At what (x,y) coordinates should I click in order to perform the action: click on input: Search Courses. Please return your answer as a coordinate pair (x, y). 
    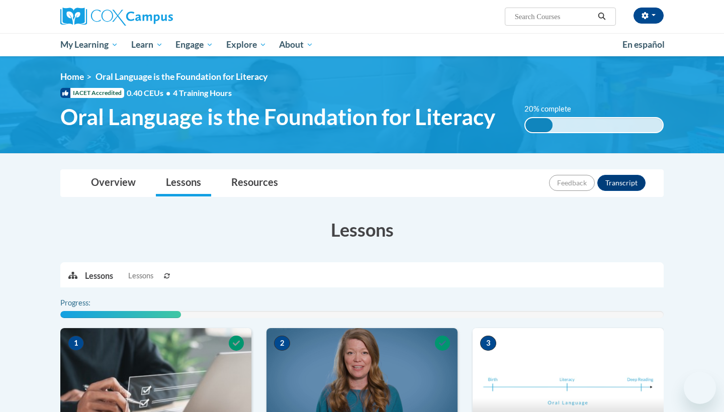
    Looking at the image, I should click on (554, 17).